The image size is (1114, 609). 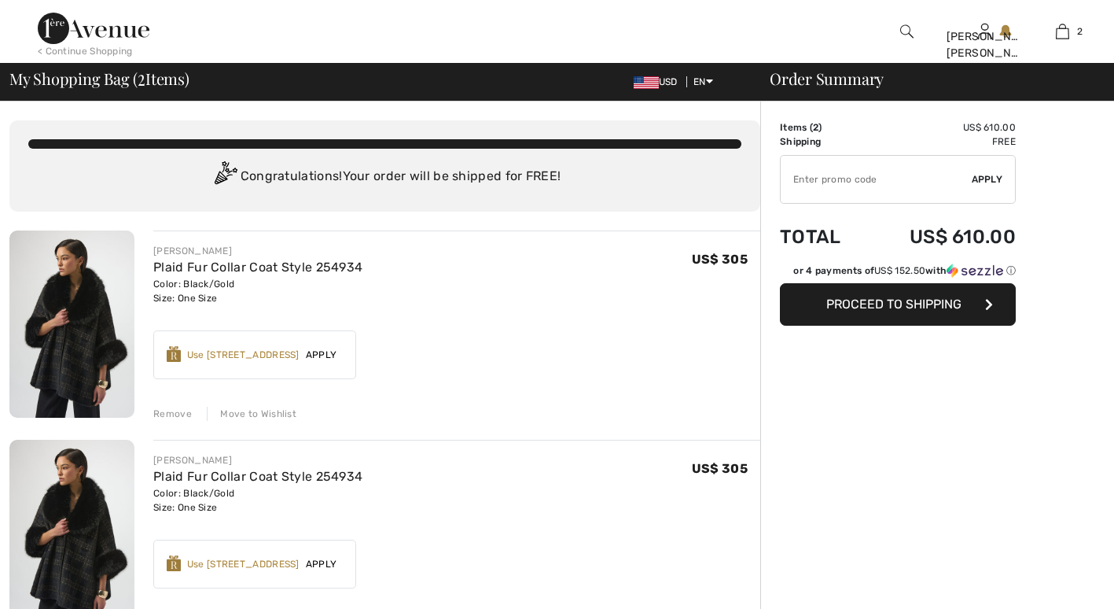 What do you see at coordinates (225, 177) in the screenshot?
I see `img: Congratulation2.svg` at bounding box center [225, 177].